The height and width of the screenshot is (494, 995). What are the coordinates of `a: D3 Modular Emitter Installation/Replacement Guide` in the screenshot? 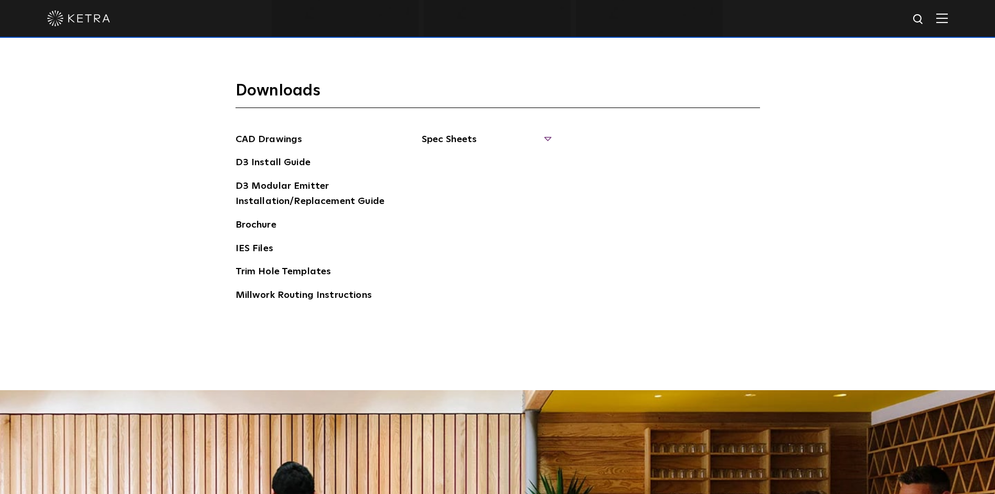 It's located at (314, 195).